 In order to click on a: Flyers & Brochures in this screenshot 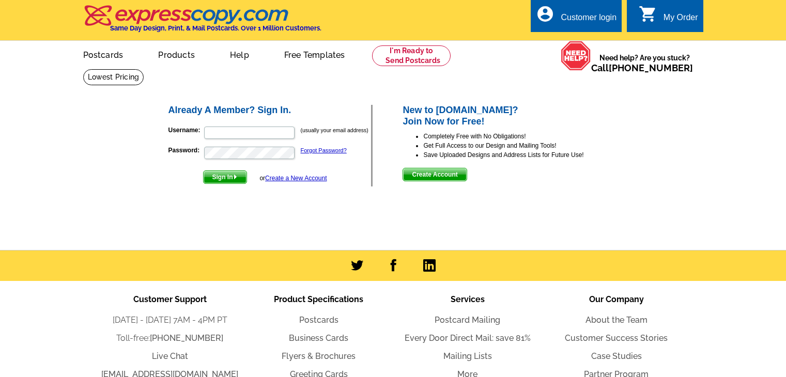, I will do `click(318, 356)`.